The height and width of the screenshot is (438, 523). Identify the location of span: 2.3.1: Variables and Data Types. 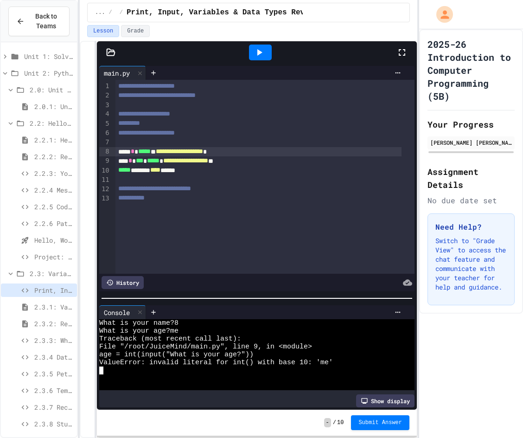
(54, 306).